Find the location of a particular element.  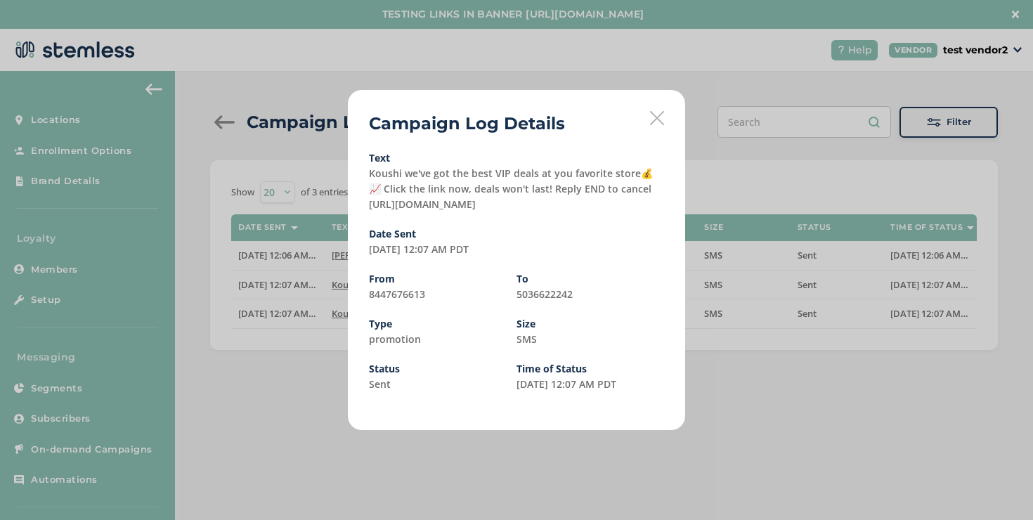

label: To is located at coordinates (591, 279).